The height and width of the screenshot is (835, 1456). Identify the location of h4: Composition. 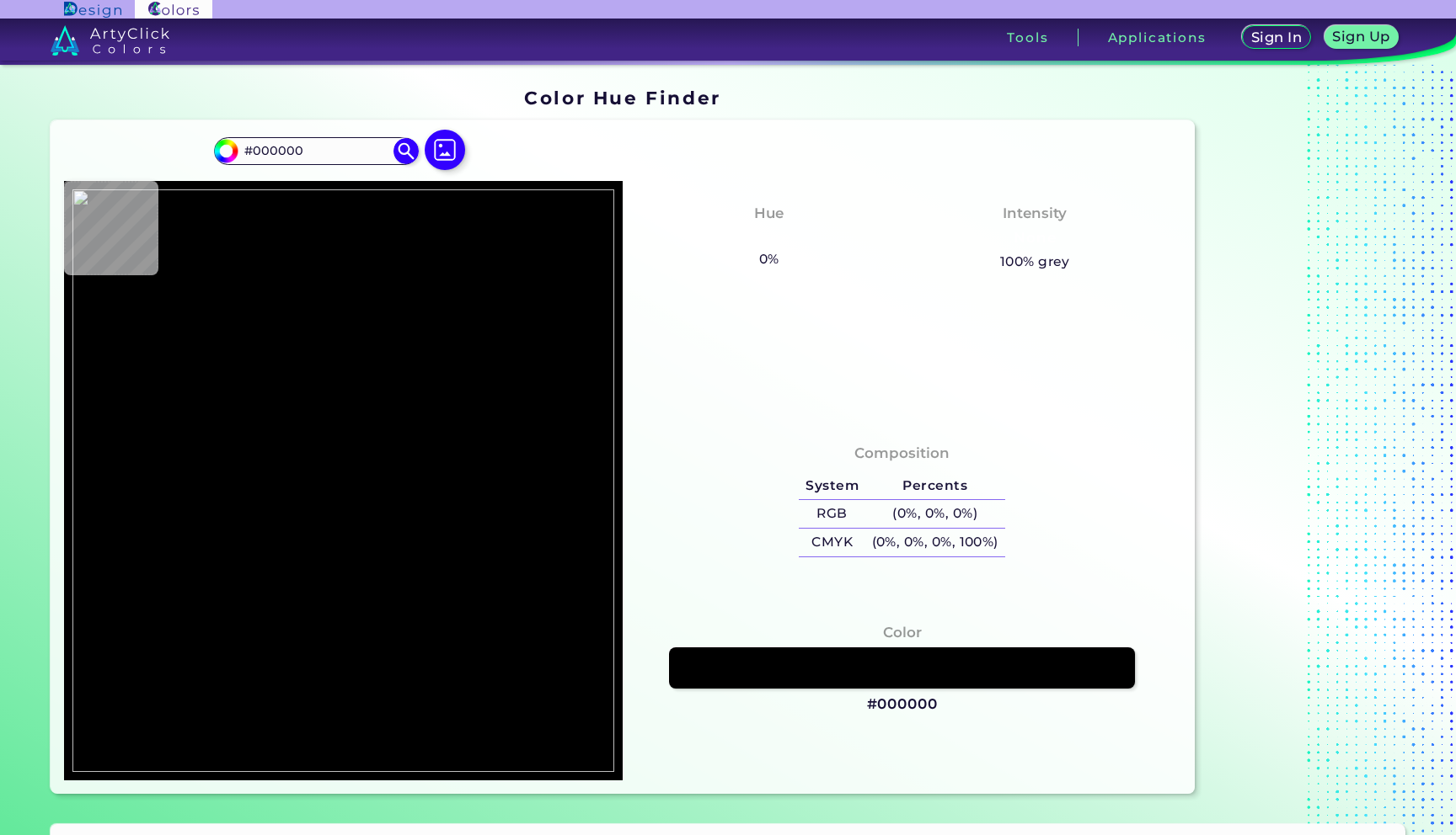
(902, 453).